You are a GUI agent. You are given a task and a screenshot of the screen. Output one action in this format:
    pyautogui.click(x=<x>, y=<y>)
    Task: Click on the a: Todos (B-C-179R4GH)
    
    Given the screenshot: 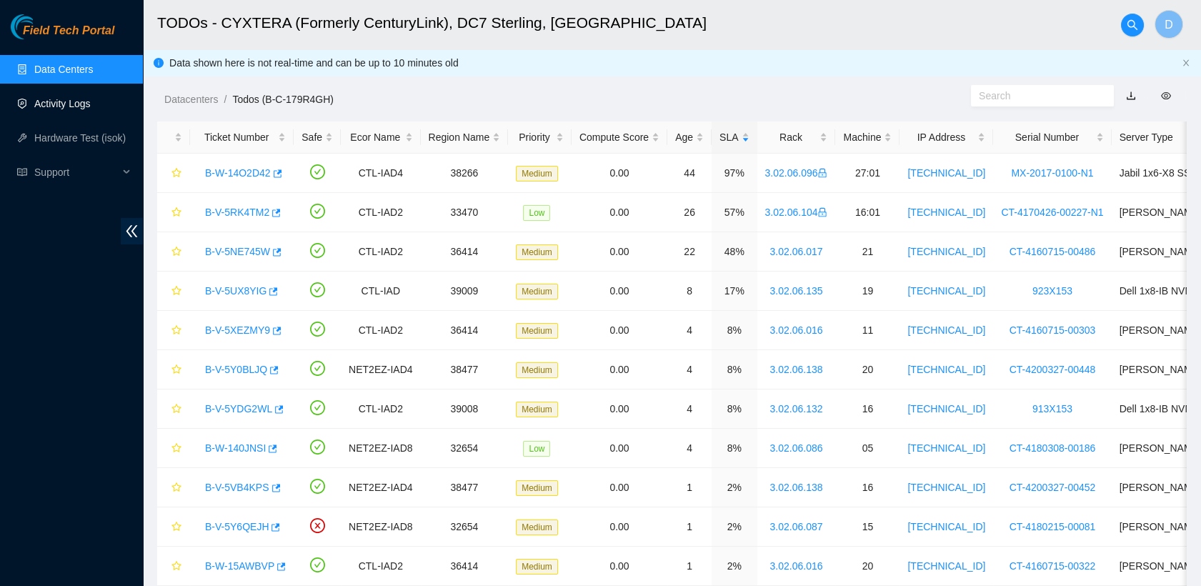 What is the action you would take?
    pyautogui.click(x=283, y=99)
    